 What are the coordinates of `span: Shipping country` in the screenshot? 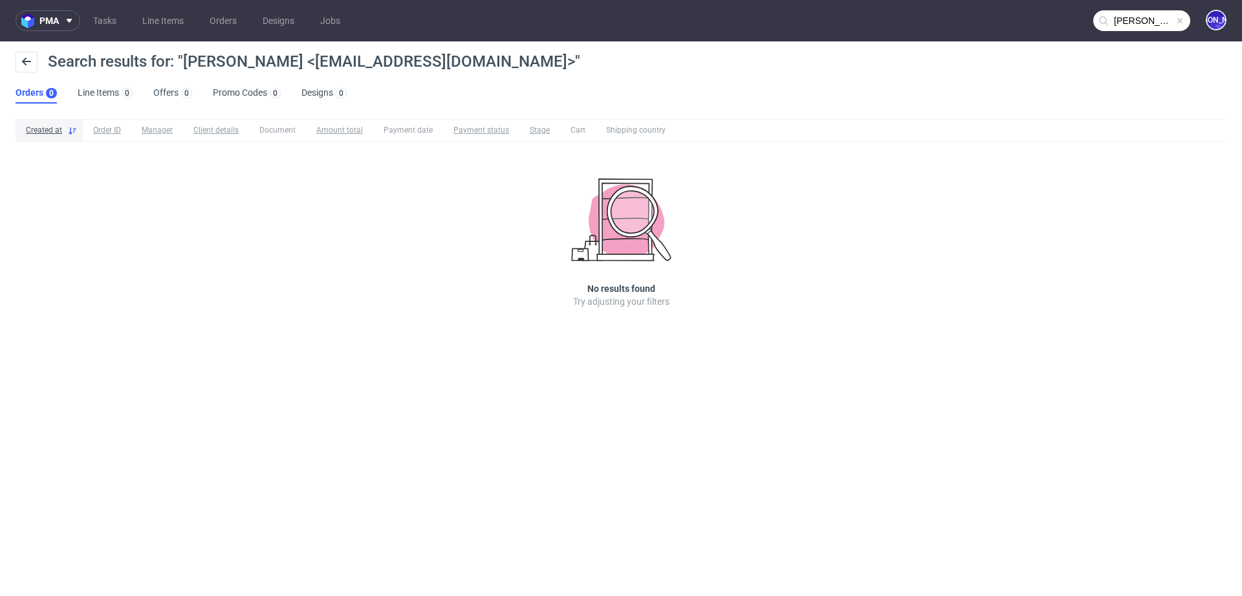 It's located at (636, 130).